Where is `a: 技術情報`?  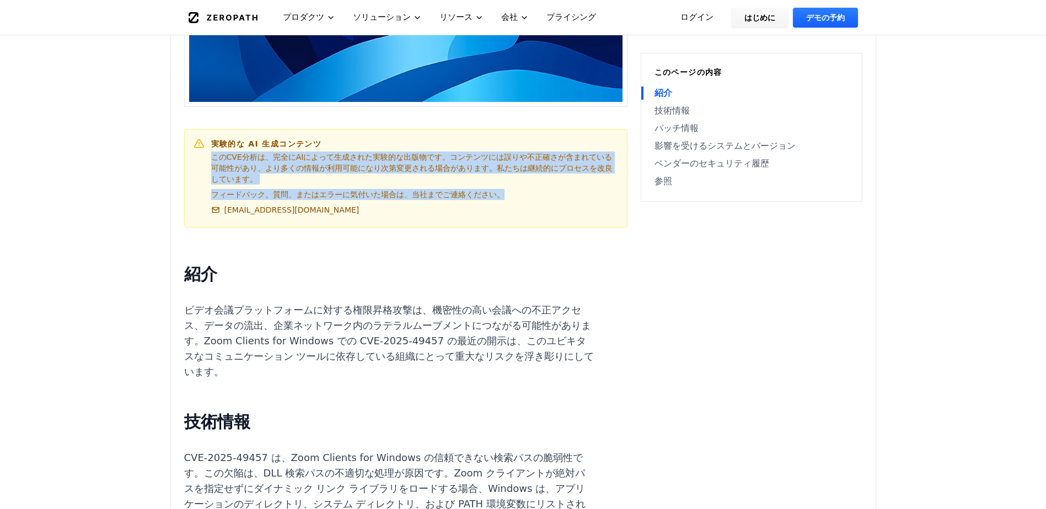 a: 技術情報 is located at coordinates (751, 111).